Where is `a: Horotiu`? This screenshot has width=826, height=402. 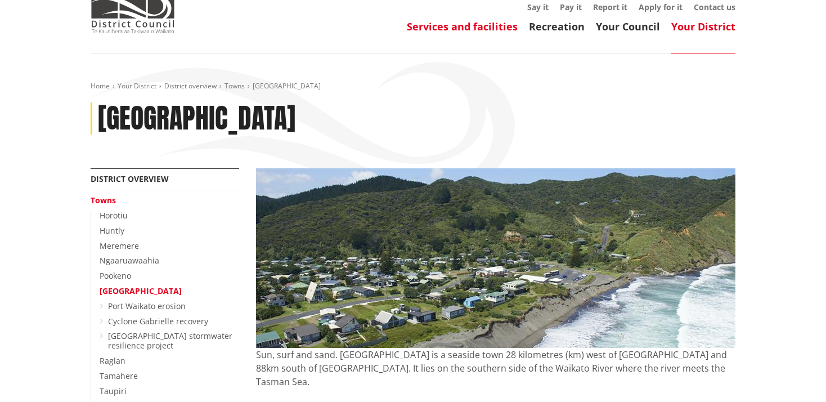
a: Horotiu is located at coordinates (114, 215).